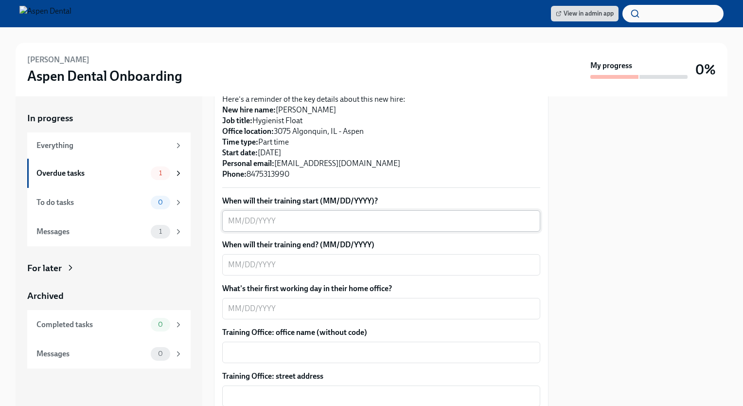  I want to click on a: Overdue tasks1, so click(109, 173).